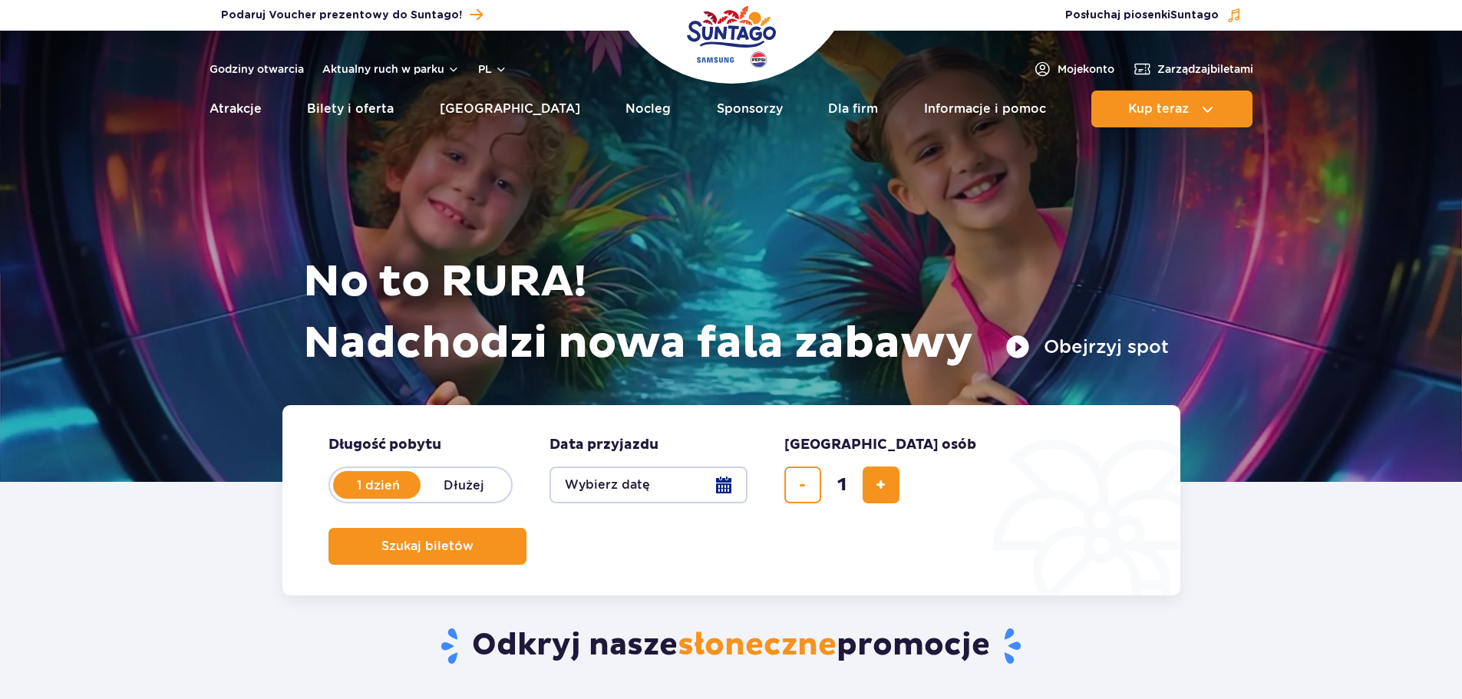  What do you see at coordinates (493, 69) in the screenshot?
I see `button: pl` at bounding box center [493, 69].